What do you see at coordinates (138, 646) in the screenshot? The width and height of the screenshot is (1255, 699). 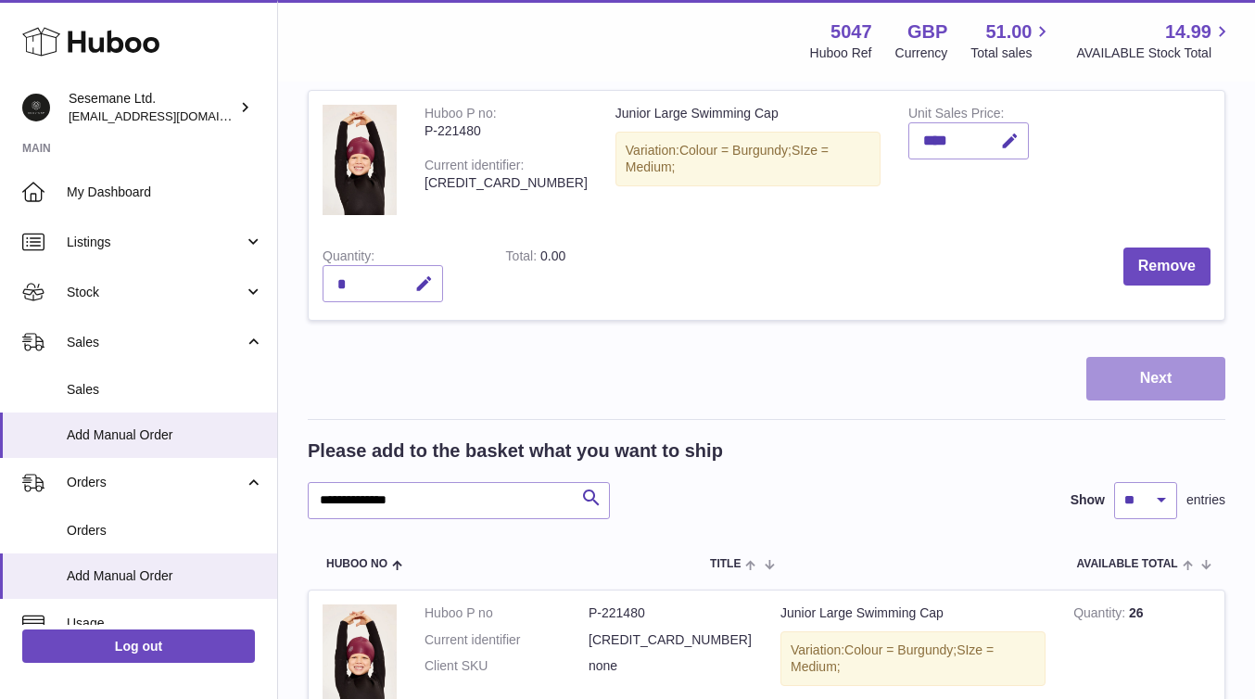 I see `a: Log out` at bounding box center [138, 646].